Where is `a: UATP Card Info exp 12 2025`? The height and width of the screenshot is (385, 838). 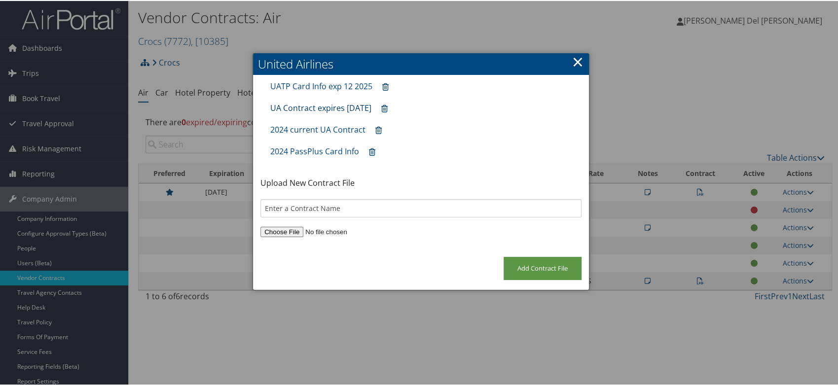 a: UATP Card Info exp 12 2025 is located at coordinates (321, 85).